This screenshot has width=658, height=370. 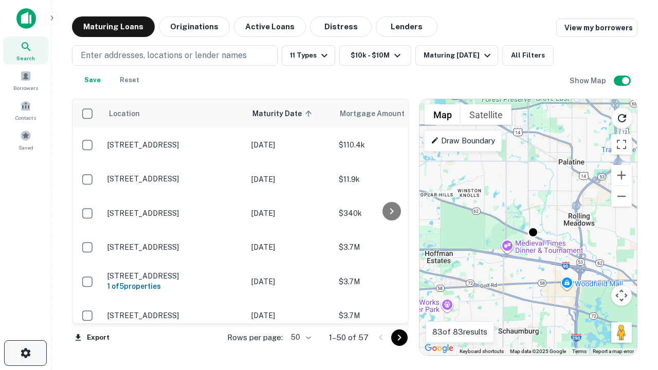 What do you see at coordinates (390, 114) in the screenshot?
I see `th: Mortgage Amount` at bounding box center [390, 114].